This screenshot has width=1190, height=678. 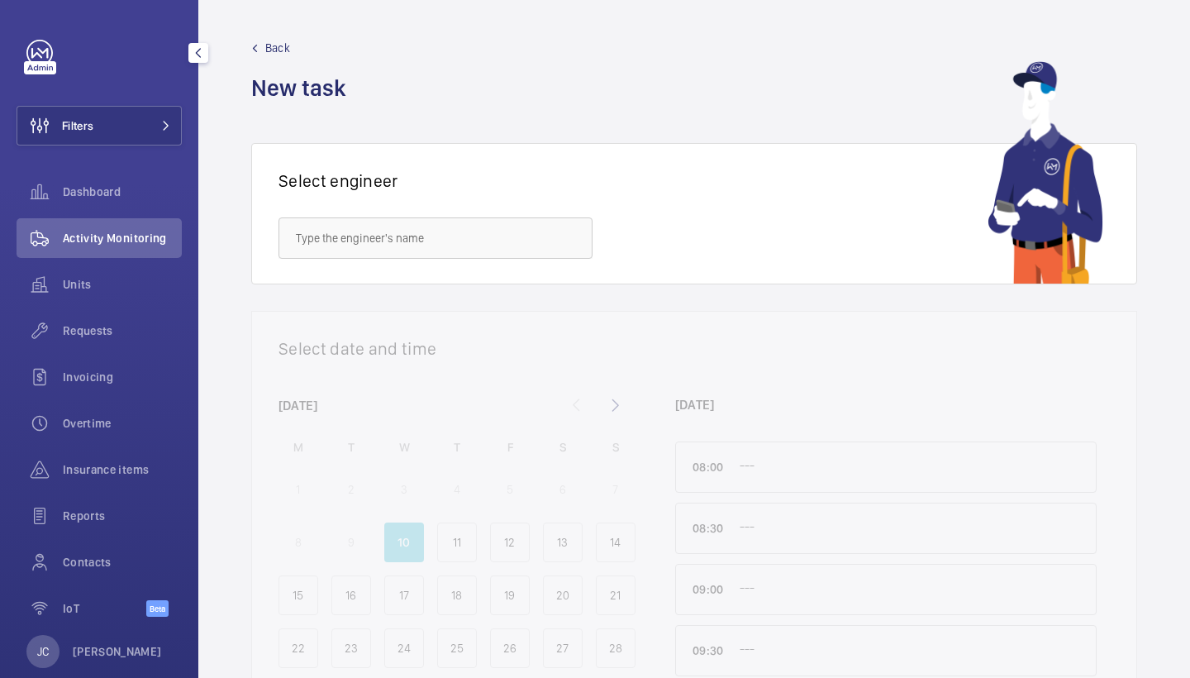 What do you see at coordinates (99, 126) in the screenshot?
I see `button: Filters` at bounding box center [99, 126].